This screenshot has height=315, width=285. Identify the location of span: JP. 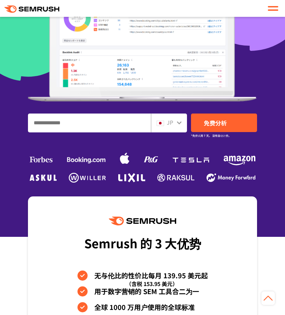
(170, 122).